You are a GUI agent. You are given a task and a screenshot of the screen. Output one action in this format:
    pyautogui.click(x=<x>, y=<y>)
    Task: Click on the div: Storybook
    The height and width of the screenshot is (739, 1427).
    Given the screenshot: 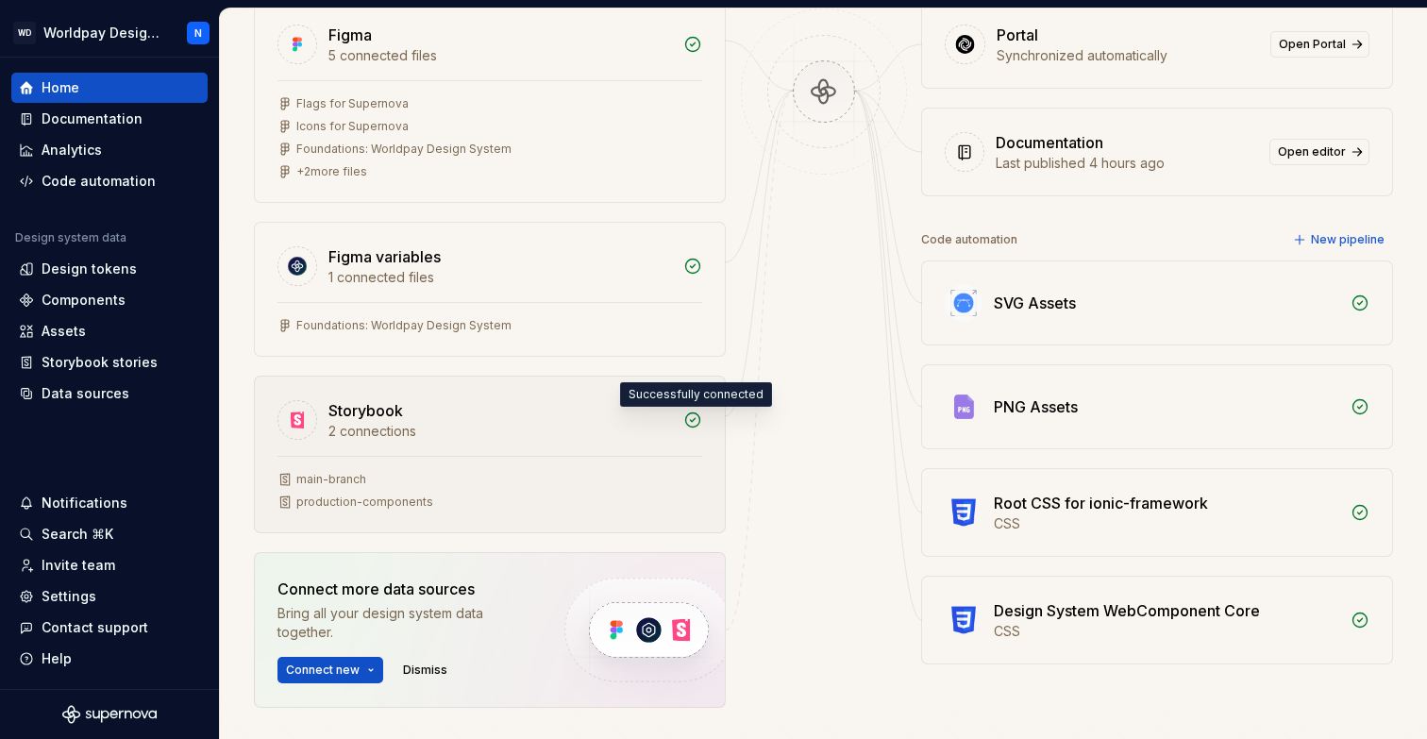 What is the action you would take?
    pyautogui.click(x=365, y=411)
    